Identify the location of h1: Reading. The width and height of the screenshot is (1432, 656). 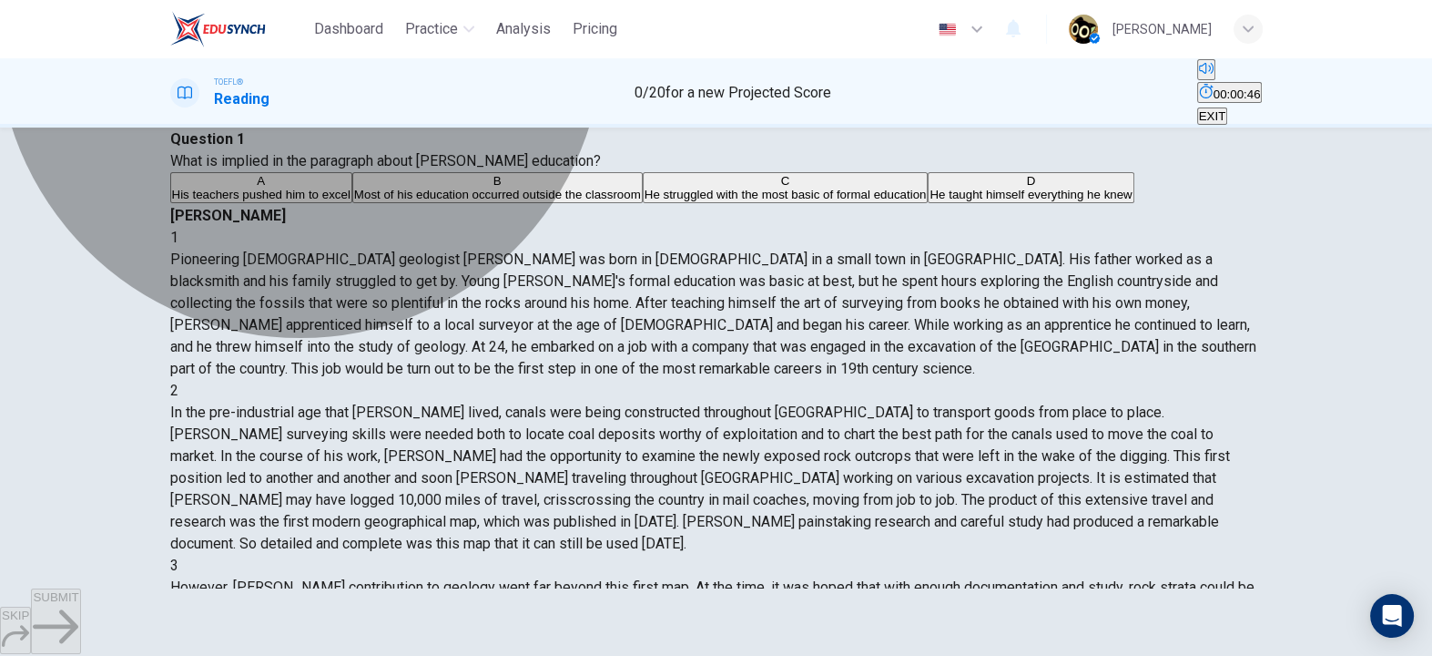
(241, 99).